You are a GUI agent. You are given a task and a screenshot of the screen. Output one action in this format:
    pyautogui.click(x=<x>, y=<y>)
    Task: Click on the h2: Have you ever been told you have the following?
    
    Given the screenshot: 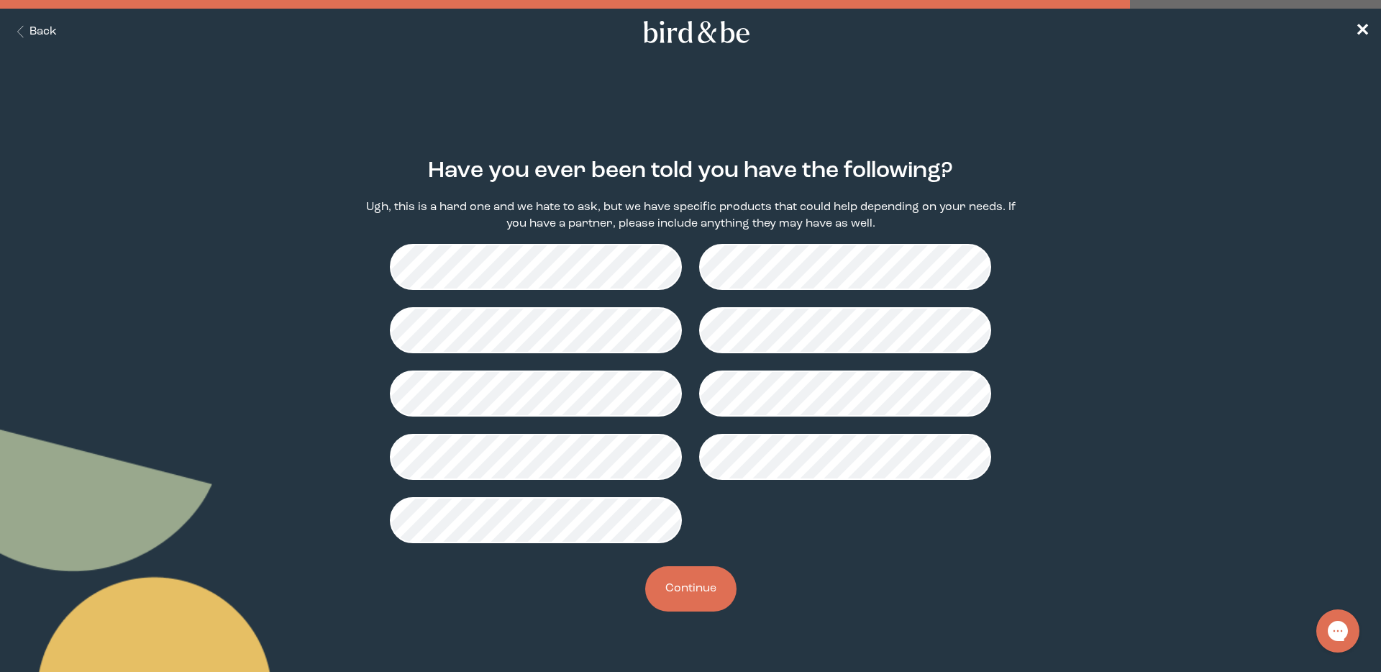 What is the action you would take?
    pyautogui.click(x=690, y=171)
    